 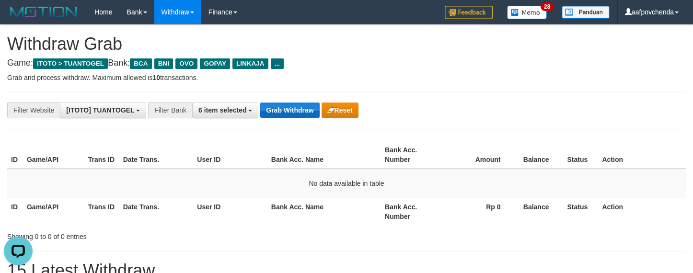 What do you see at coordinates (215, 64) in the screenshot?
I see `span: GOPAY` at bounding box center [215, 64].